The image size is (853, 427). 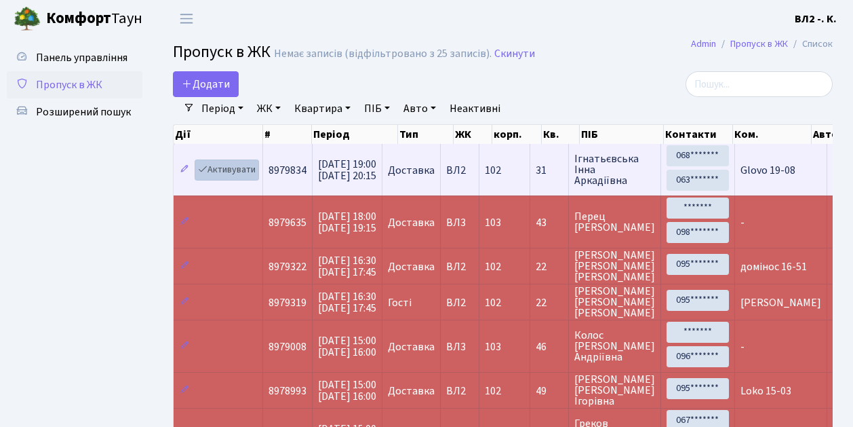 I want to click on span: Панель управління, so click(x=81, y=58).